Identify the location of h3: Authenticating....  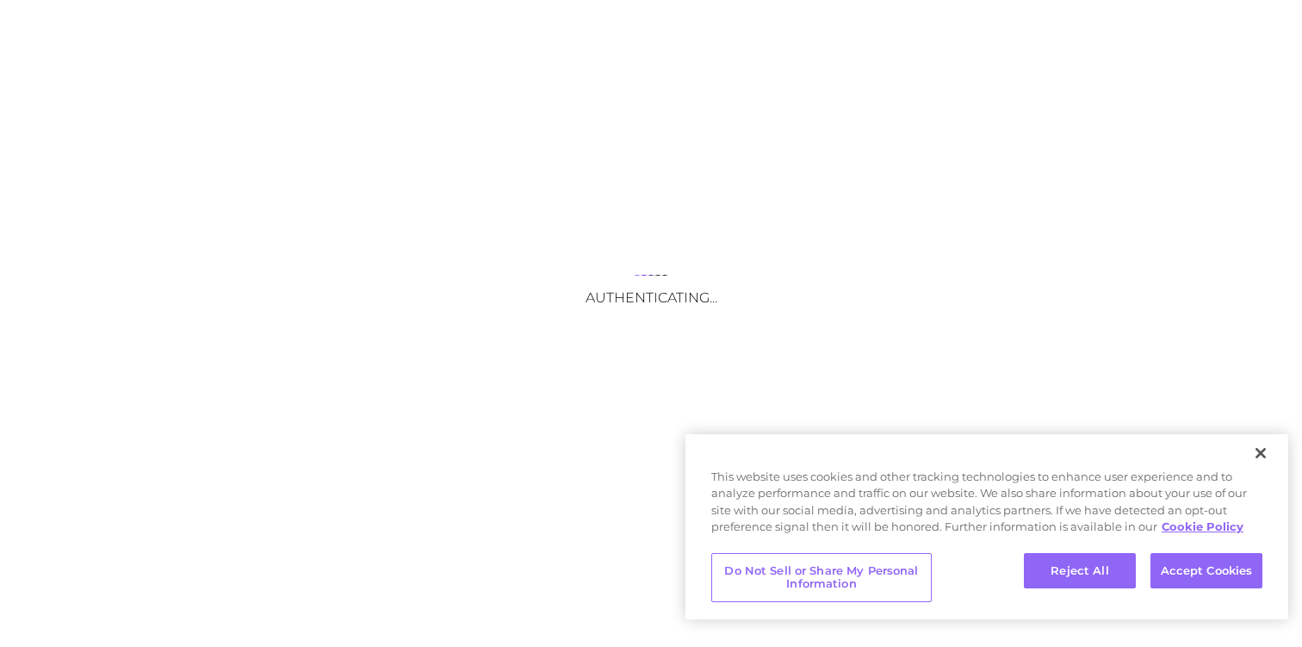
(651, 297).